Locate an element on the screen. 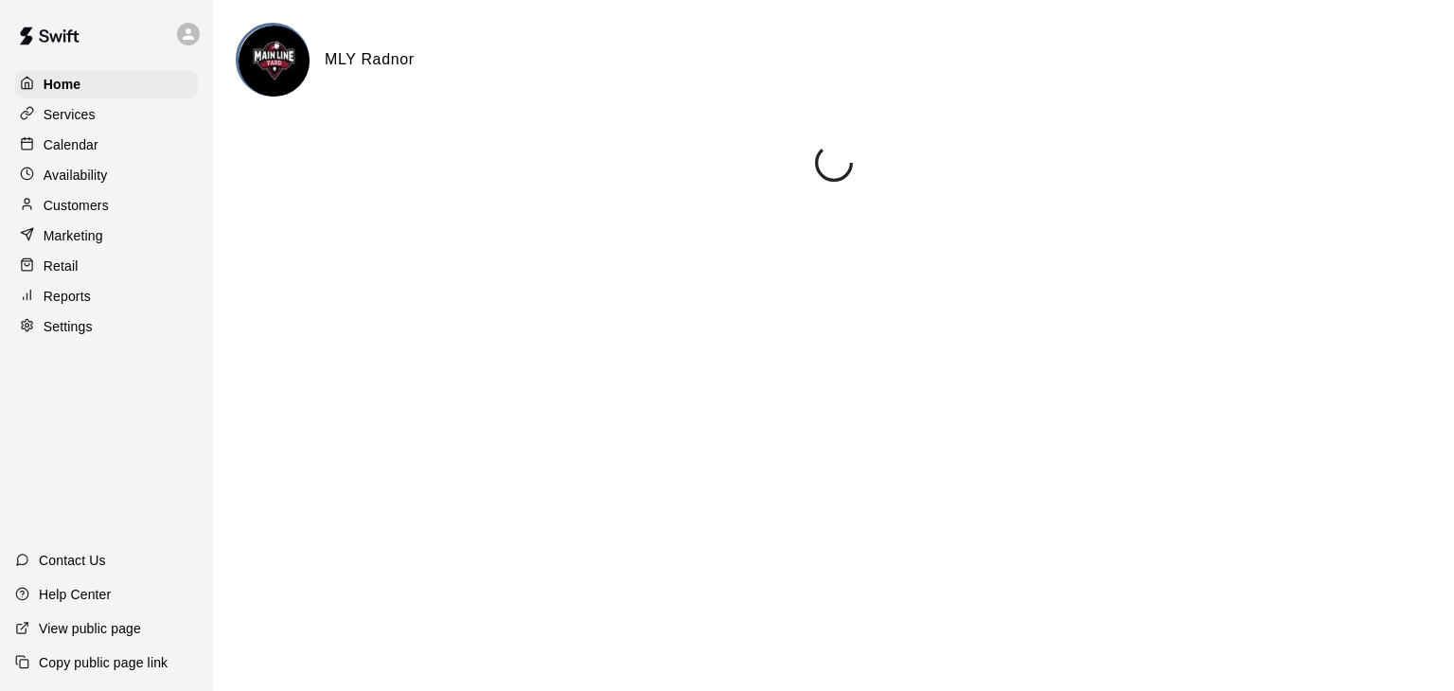 Image resolution: width=1454 pixels, height=691 pixels. a: Services is located at coordinates (106, 115).